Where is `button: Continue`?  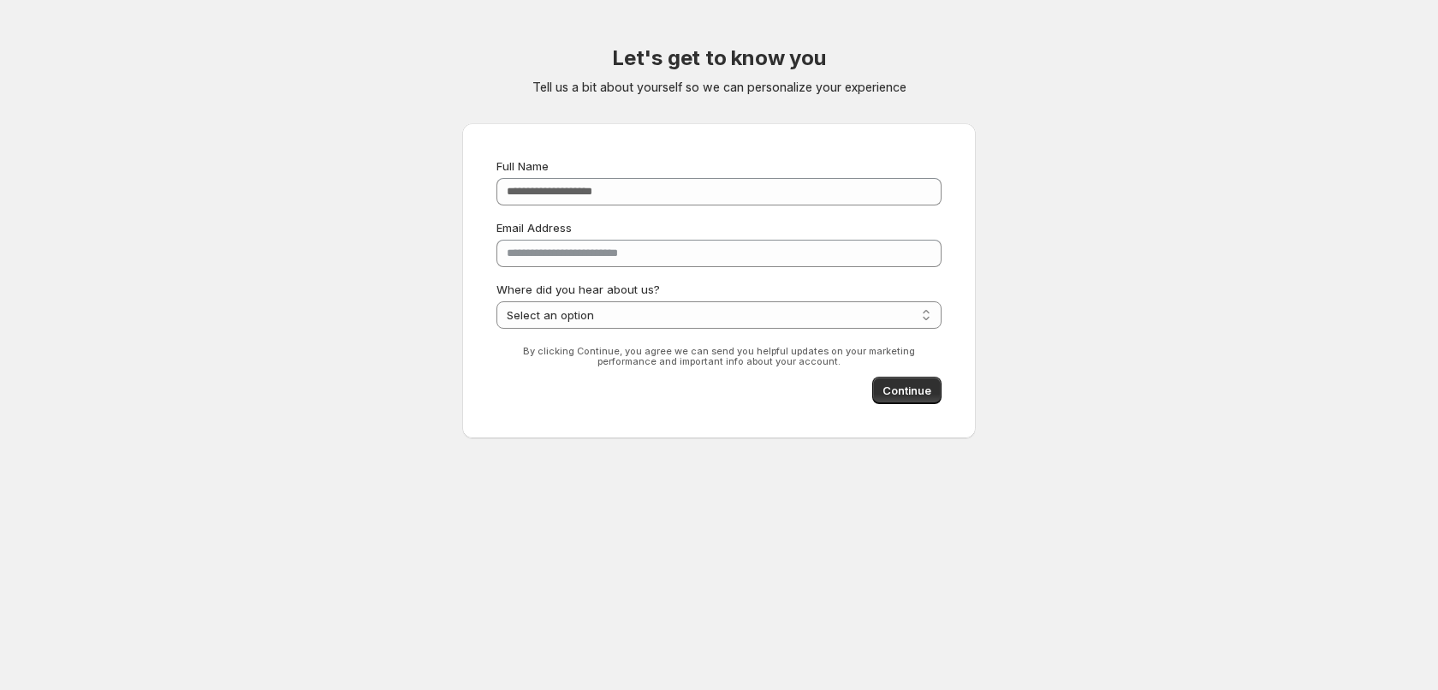 button: Continue is located at coordinates (906, 390).